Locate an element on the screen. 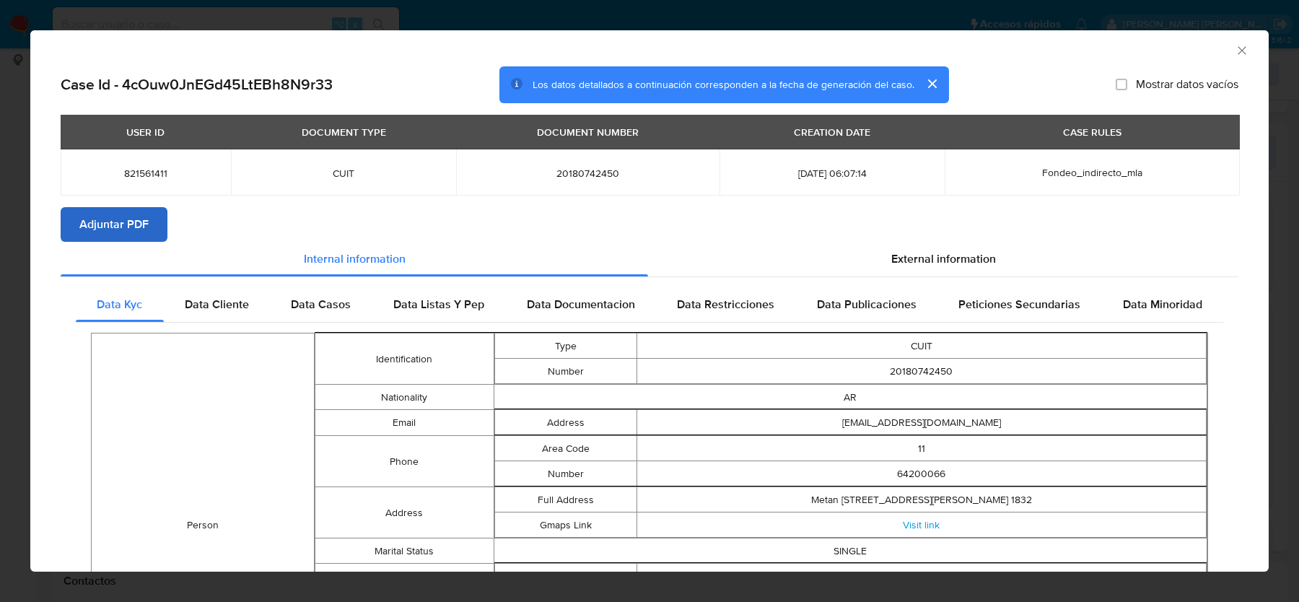 The height and width of the screenshot is (602, 1299). div: CREATION DATE is located at coordinates (832, 132).